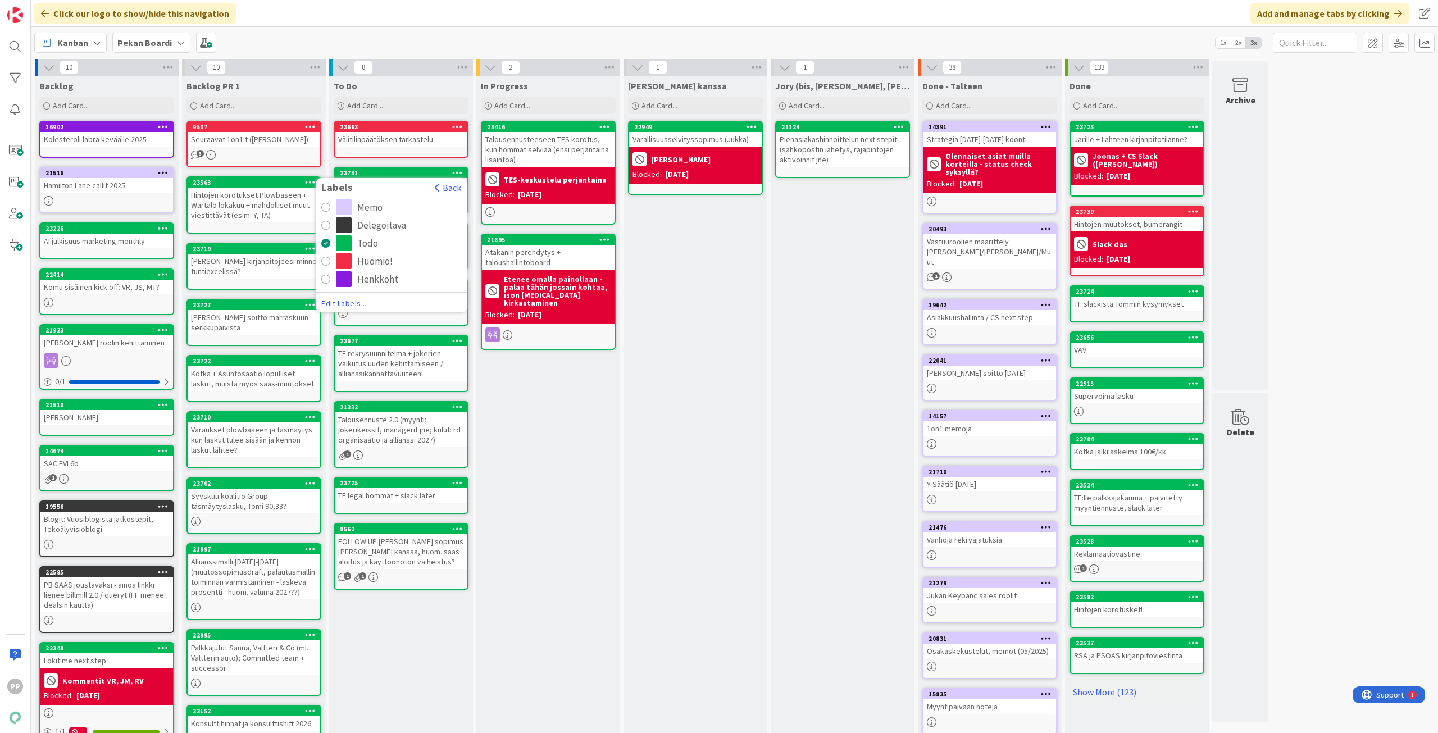  I want to click on div: Komu sisäinen kick off: VR, JS, MT?, so click(107, 287).